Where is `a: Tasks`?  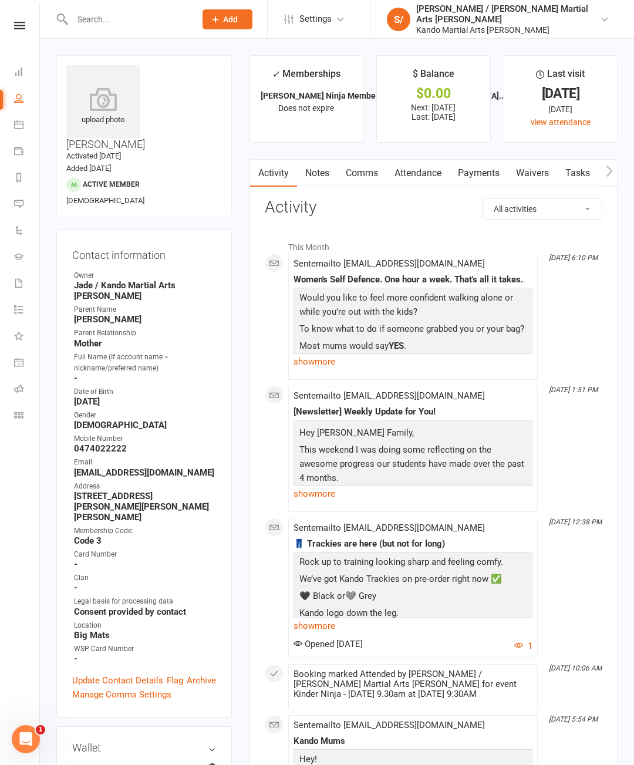
a: Tasks is located at coordinates (577, 173).